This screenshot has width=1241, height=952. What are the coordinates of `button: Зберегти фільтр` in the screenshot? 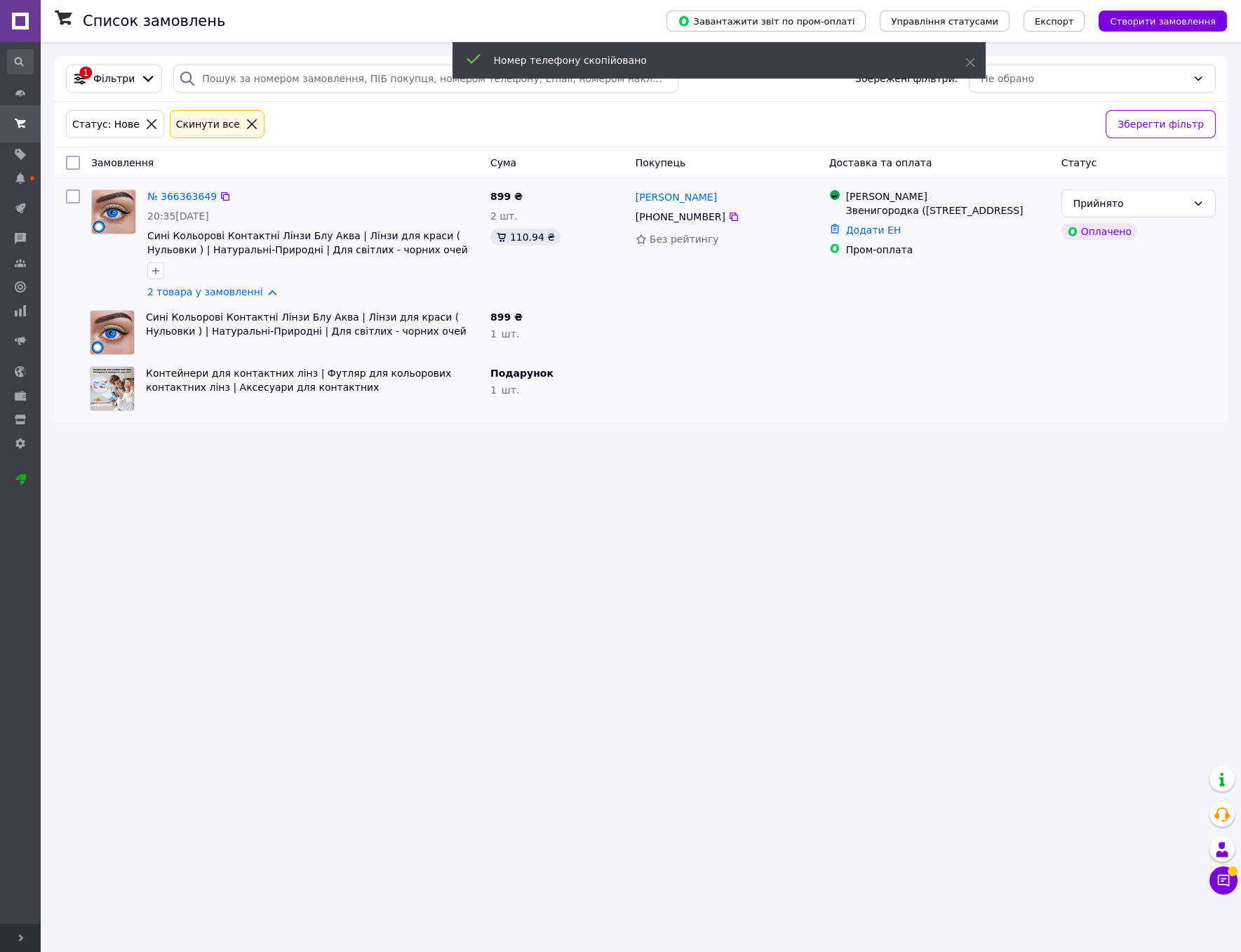 It's located at (1160, 124).